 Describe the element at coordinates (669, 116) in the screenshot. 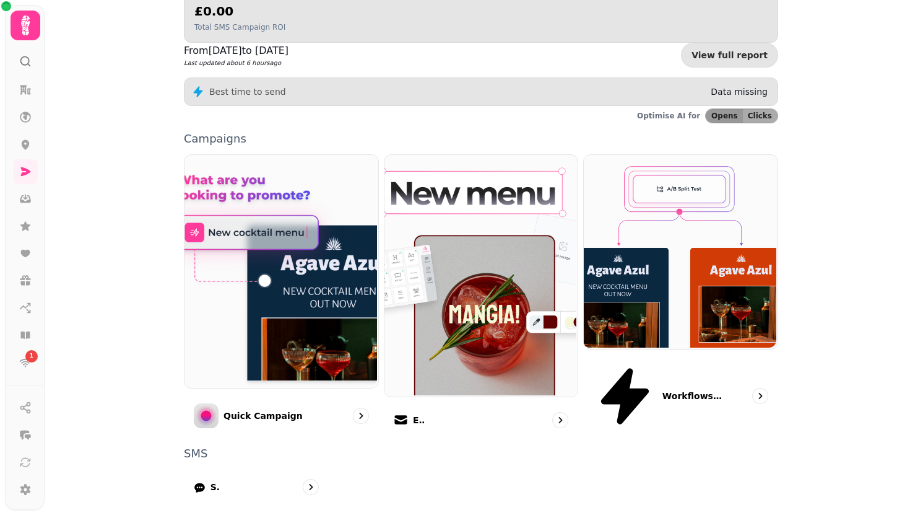

I see `p: Optimise AI for` at that location.